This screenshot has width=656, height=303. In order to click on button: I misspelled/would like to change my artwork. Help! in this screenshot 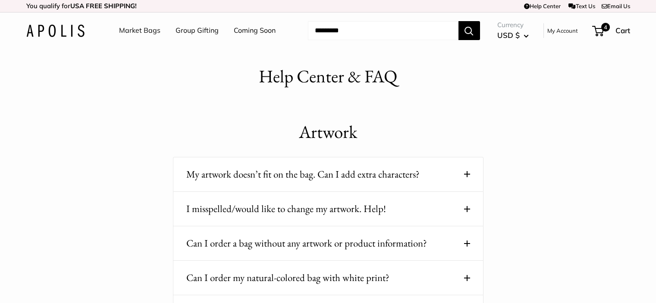, I will do `click(328, 209)`.